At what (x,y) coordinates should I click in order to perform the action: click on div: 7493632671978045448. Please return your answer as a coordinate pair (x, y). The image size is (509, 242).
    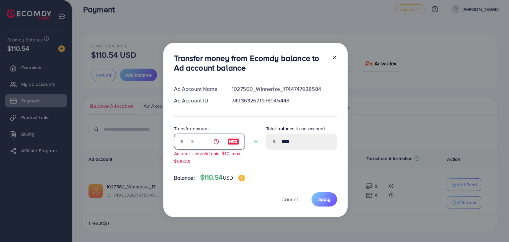
    Looking at the image, I should click on (284, 100).